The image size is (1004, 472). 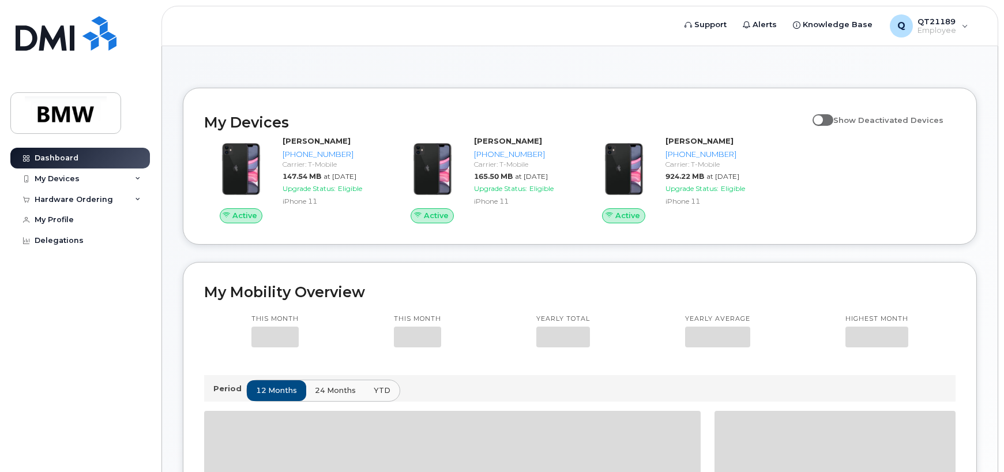 What do you see at coordinates (579, 292) in the screenshot?
I see `h2: My Mobility Overview` at bounding box center [579, 292].